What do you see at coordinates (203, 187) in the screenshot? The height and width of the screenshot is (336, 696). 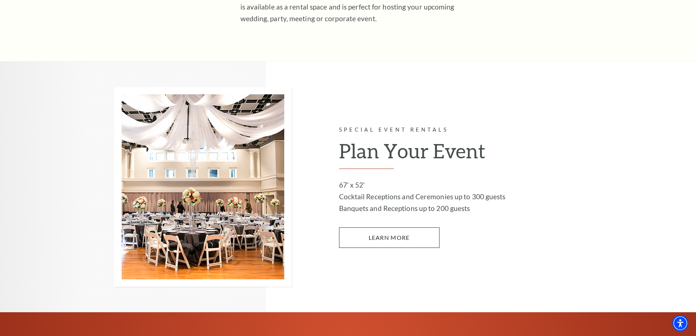 I see `img: Special Event Rentals` at bounding box center [203, 187].